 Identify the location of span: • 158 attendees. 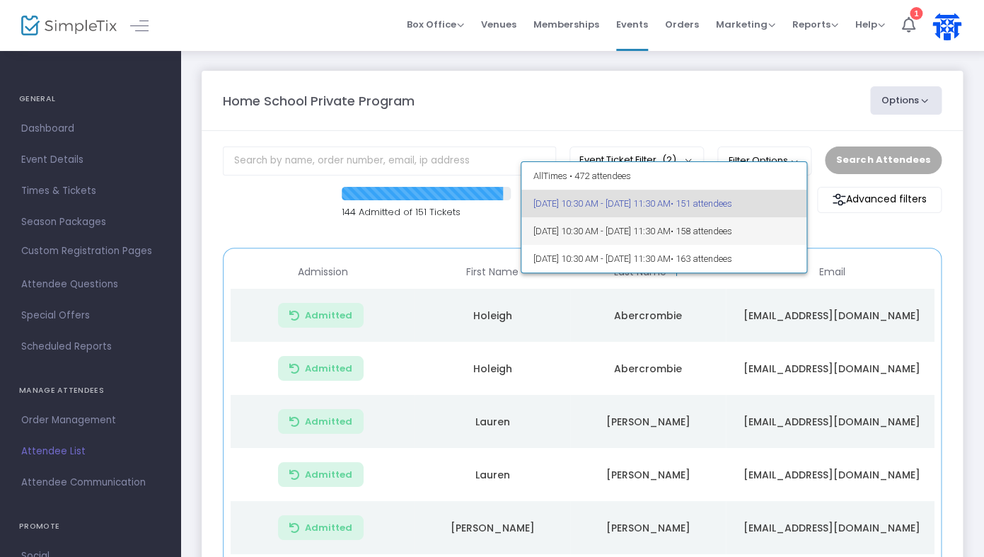
(700, 231).